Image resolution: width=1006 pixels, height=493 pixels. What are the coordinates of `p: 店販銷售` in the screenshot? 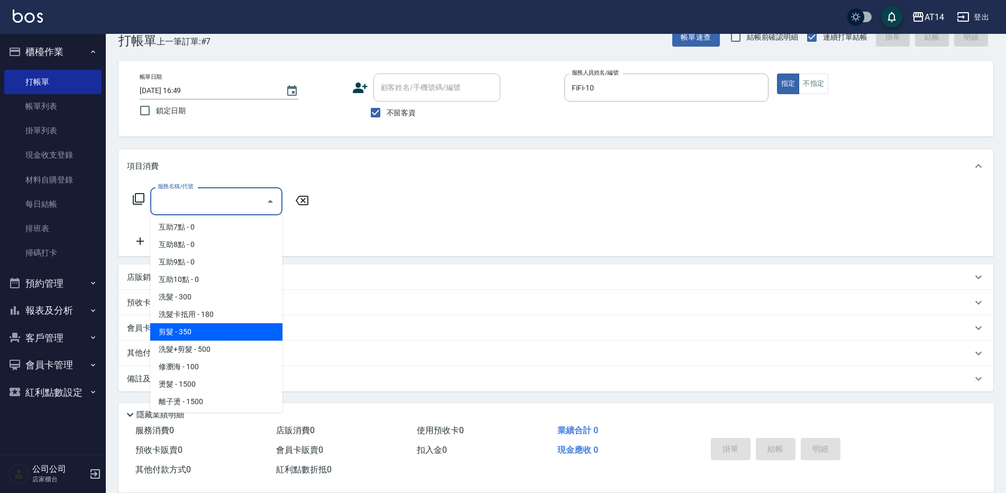 It's located at (143, 277).